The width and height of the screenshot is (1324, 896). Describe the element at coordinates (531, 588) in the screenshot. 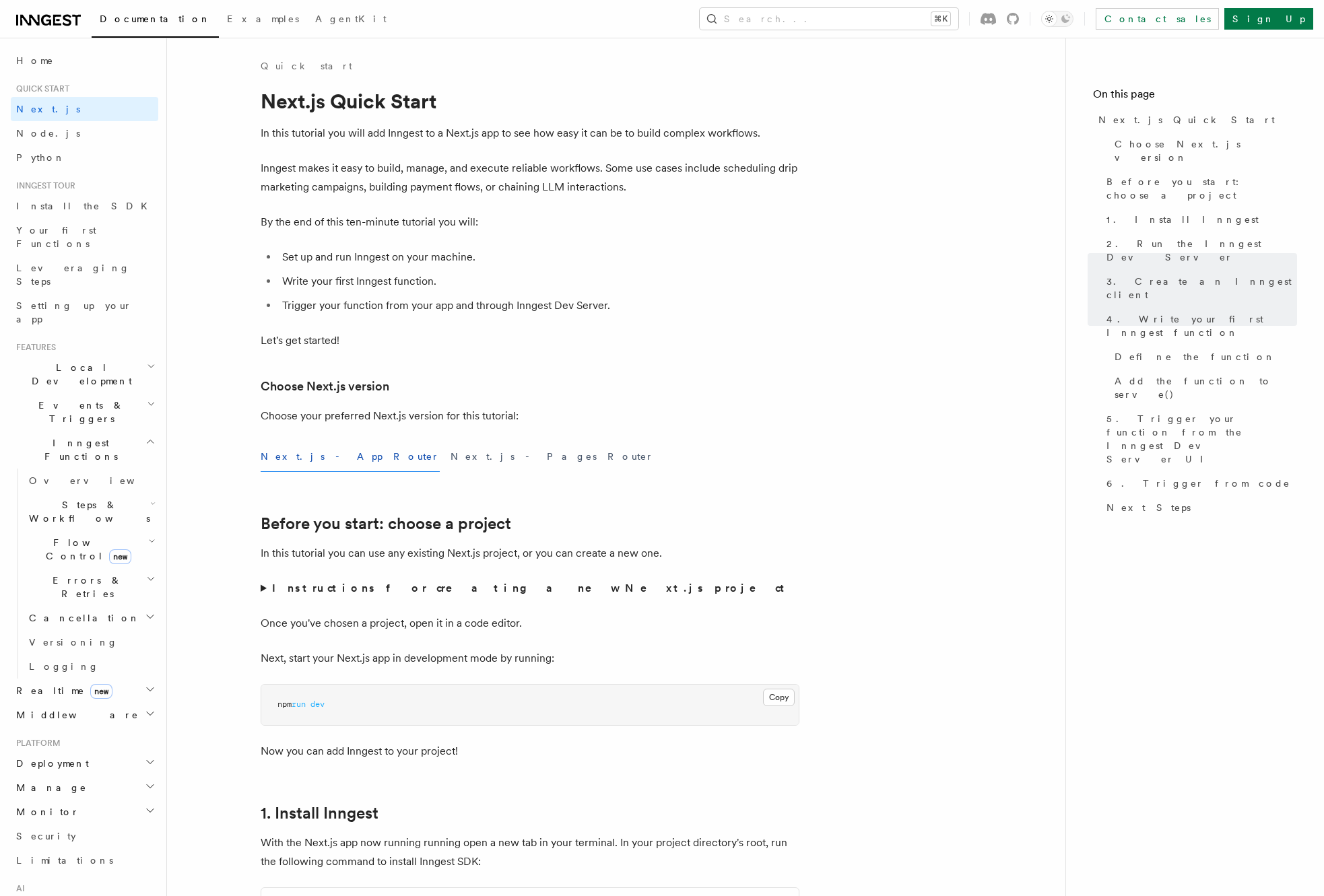

I see `strong: Instructions for creating a new Next.js project` at that location.